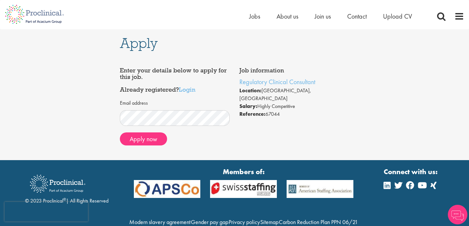 The height and width of the screenshot is (226, 469). I want to click on a: Privacy policy, so click(244, 222).